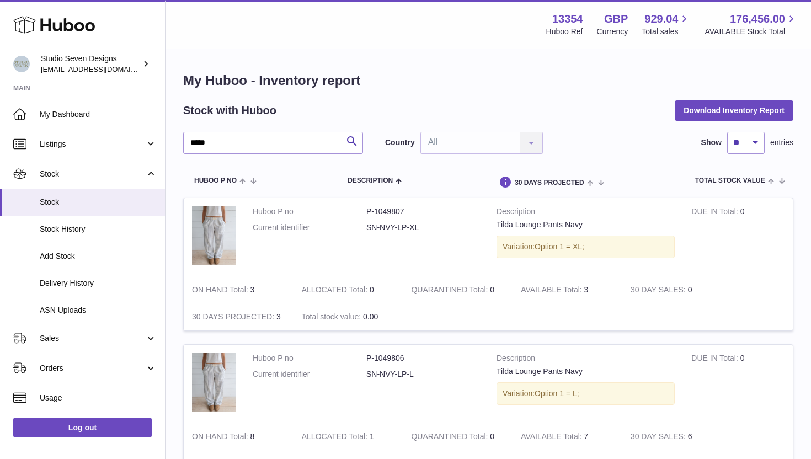  What do you see at coordinates (557, 393) in the screenshot?
I see `span: Option 1 = L;` at bounding box center [557, 393].